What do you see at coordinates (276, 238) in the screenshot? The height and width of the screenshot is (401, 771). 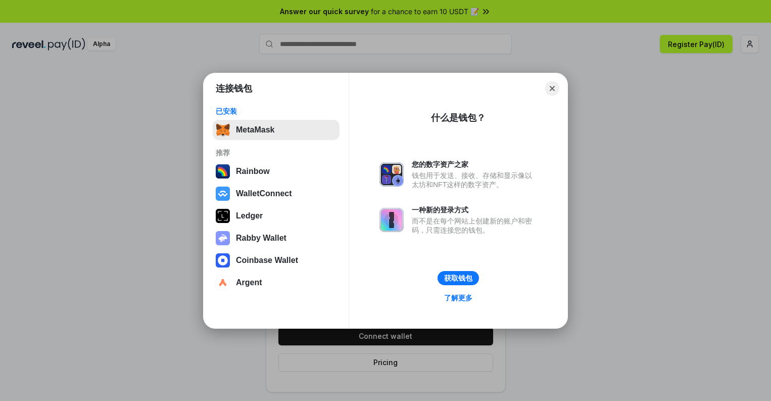 I see `button: Rabby Wallet` at bounding box center [276, 238].